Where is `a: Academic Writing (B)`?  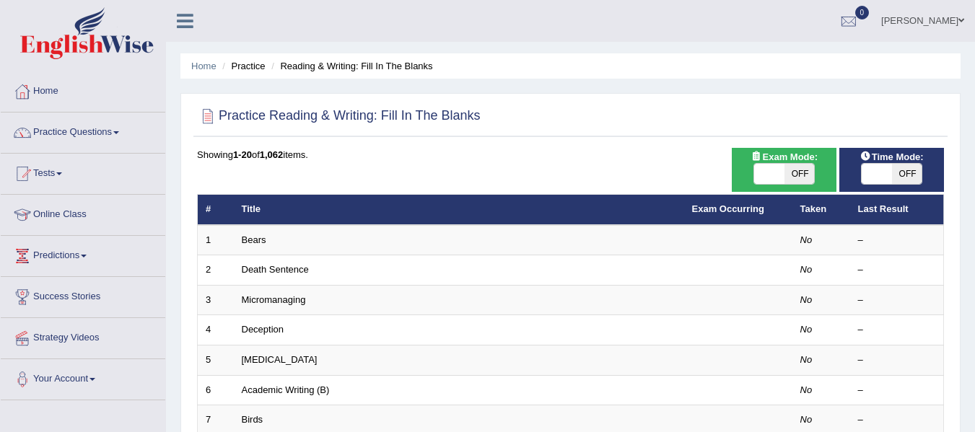 a: Academic Writing (B) is located at coordinates (286, 390).